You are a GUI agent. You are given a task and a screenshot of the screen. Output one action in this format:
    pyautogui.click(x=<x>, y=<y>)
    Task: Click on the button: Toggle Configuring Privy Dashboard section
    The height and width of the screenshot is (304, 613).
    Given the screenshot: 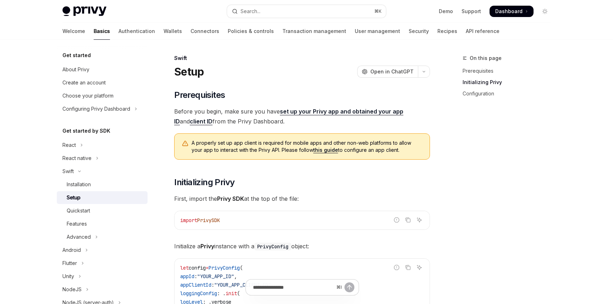 What is the action you would take?
    pyautogui.click(x=102, y=109)
    